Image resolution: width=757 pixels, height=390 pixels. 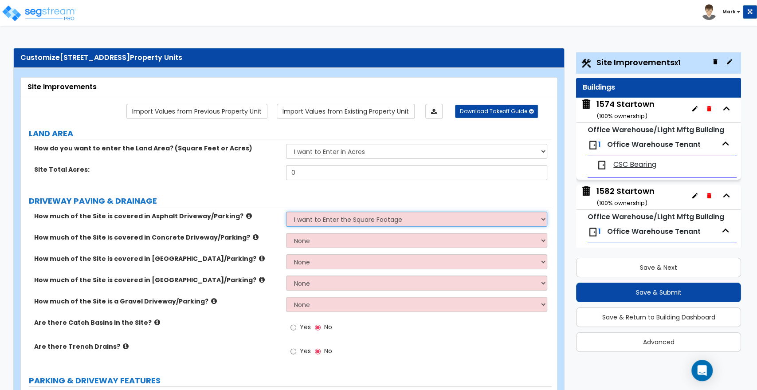 I want to click on div: Customize Property Units, so click(x=289, y=58).